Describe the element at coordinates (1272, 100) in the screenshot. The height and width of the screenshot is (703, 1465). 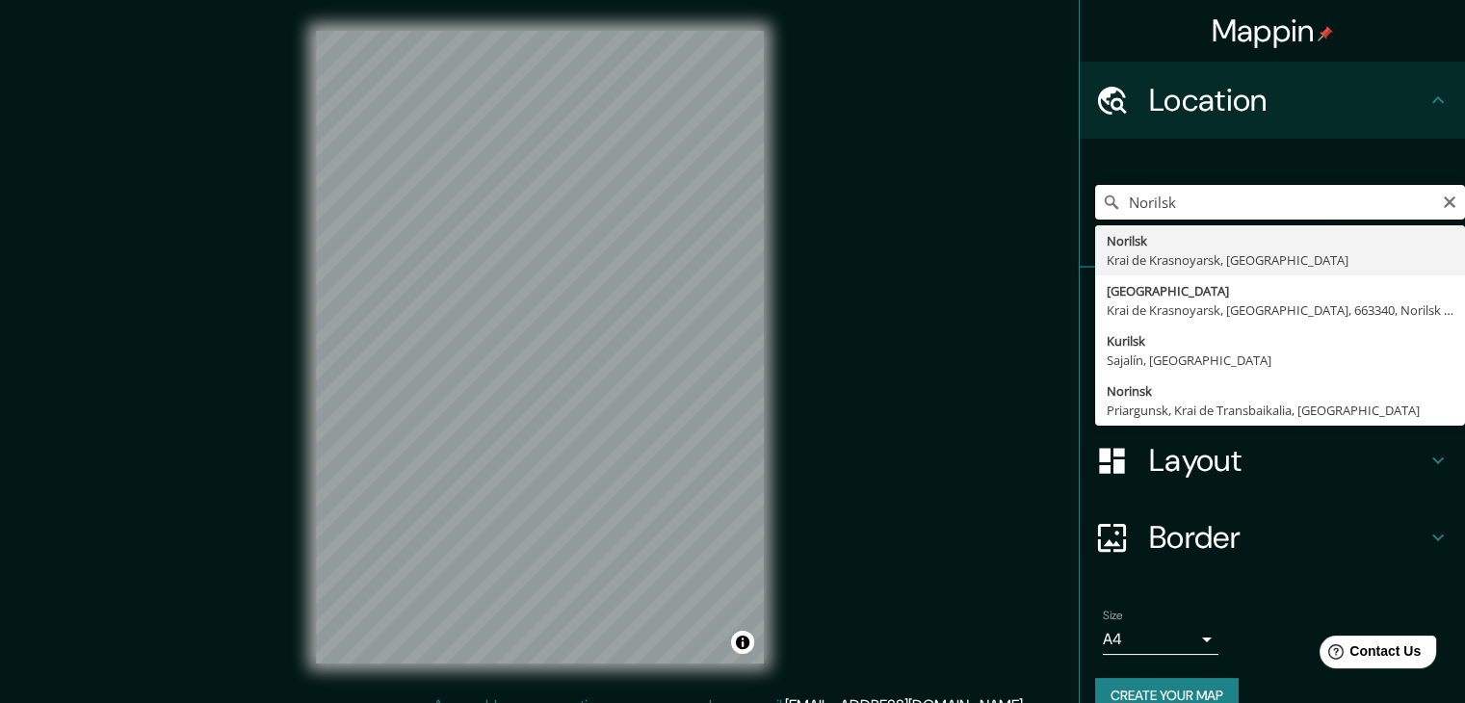
I see `div: Location` at that location.